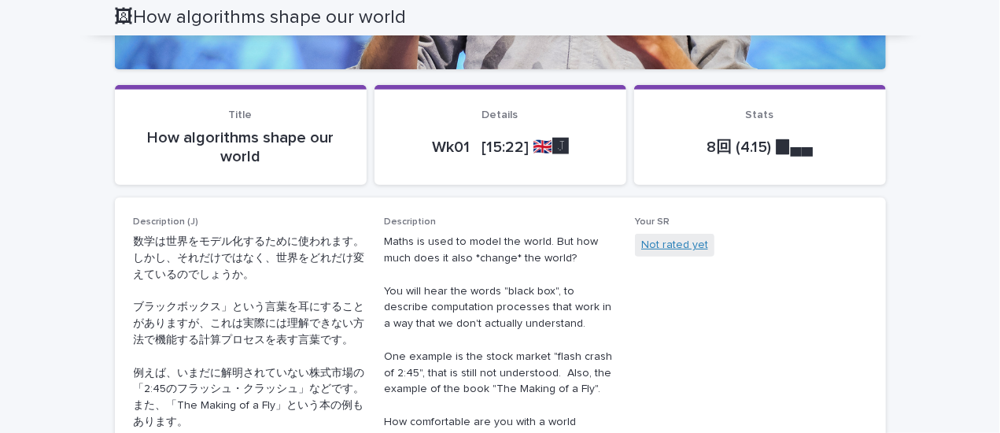 Image resolution: width=1000 pixels, height=433 pixels. I want to click on span: Title, so click(241, 115).